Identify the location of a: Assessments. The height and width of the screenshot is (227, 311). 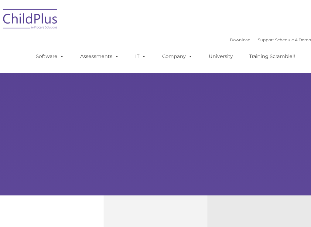
(100, 57).